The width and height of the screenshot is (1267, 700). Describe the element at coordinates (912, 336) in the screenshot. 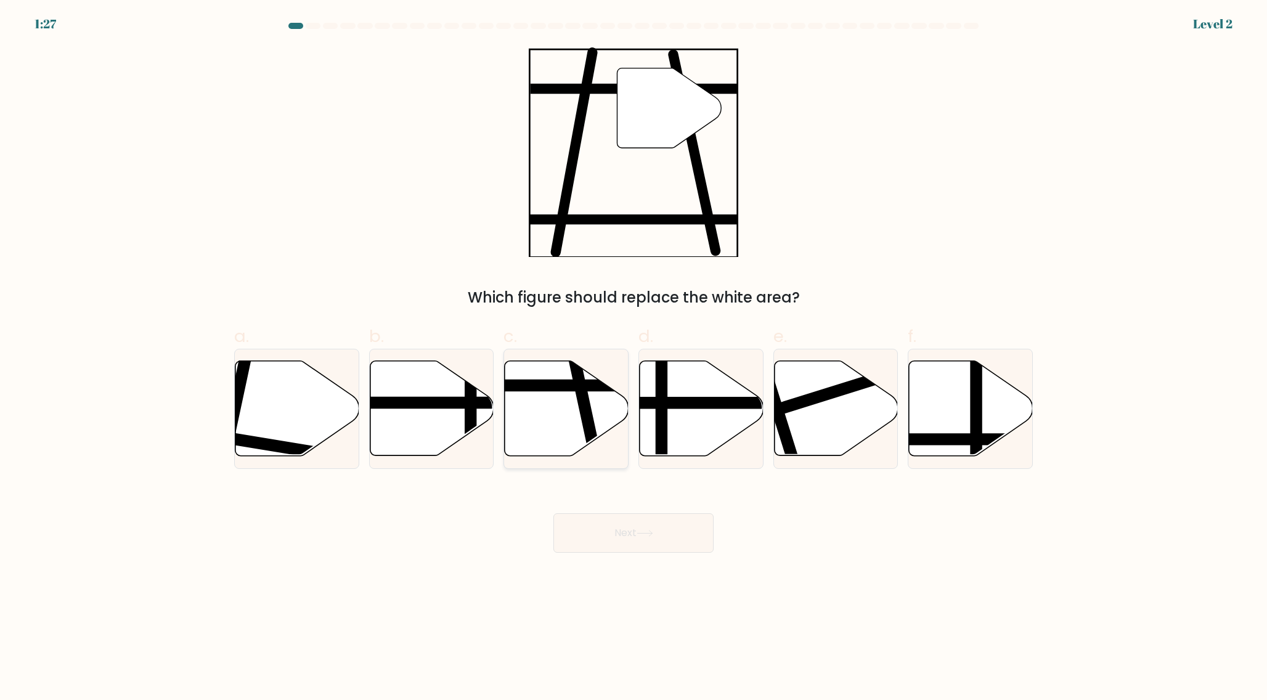

I see `span: f.` at that location.